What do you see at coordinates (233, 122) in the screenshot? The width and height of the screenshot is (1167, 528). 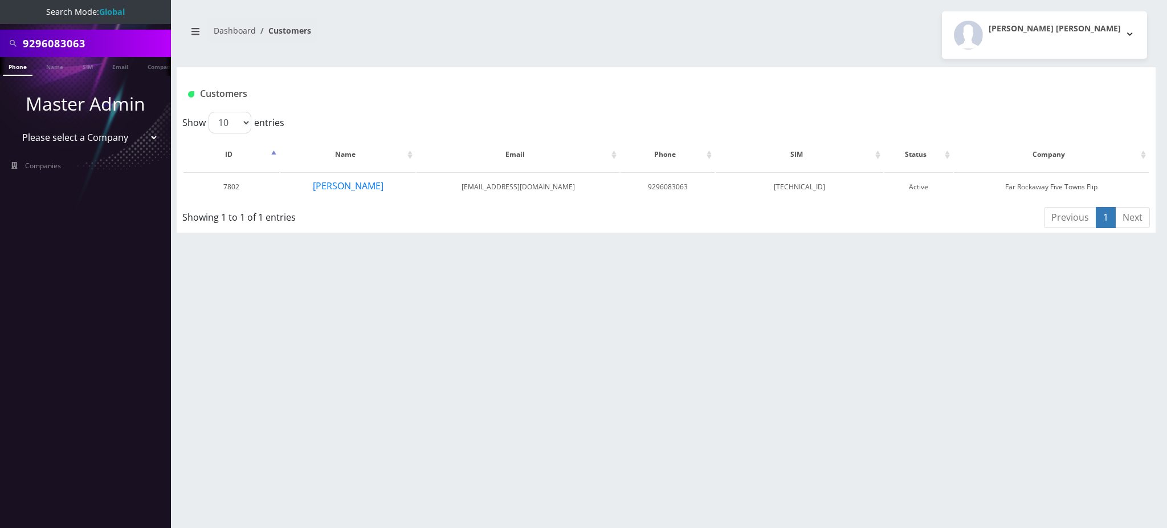 I see `label: Show entries` at bounding box center [233, 122].